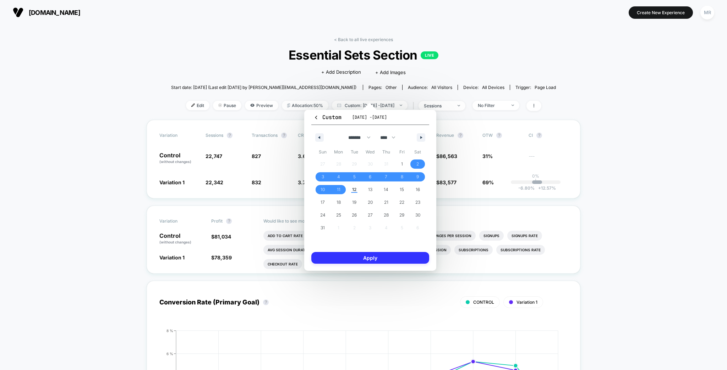  Describe the element at coordinates (402, 152) in the screenshot. I see `span: Fri` at that location.